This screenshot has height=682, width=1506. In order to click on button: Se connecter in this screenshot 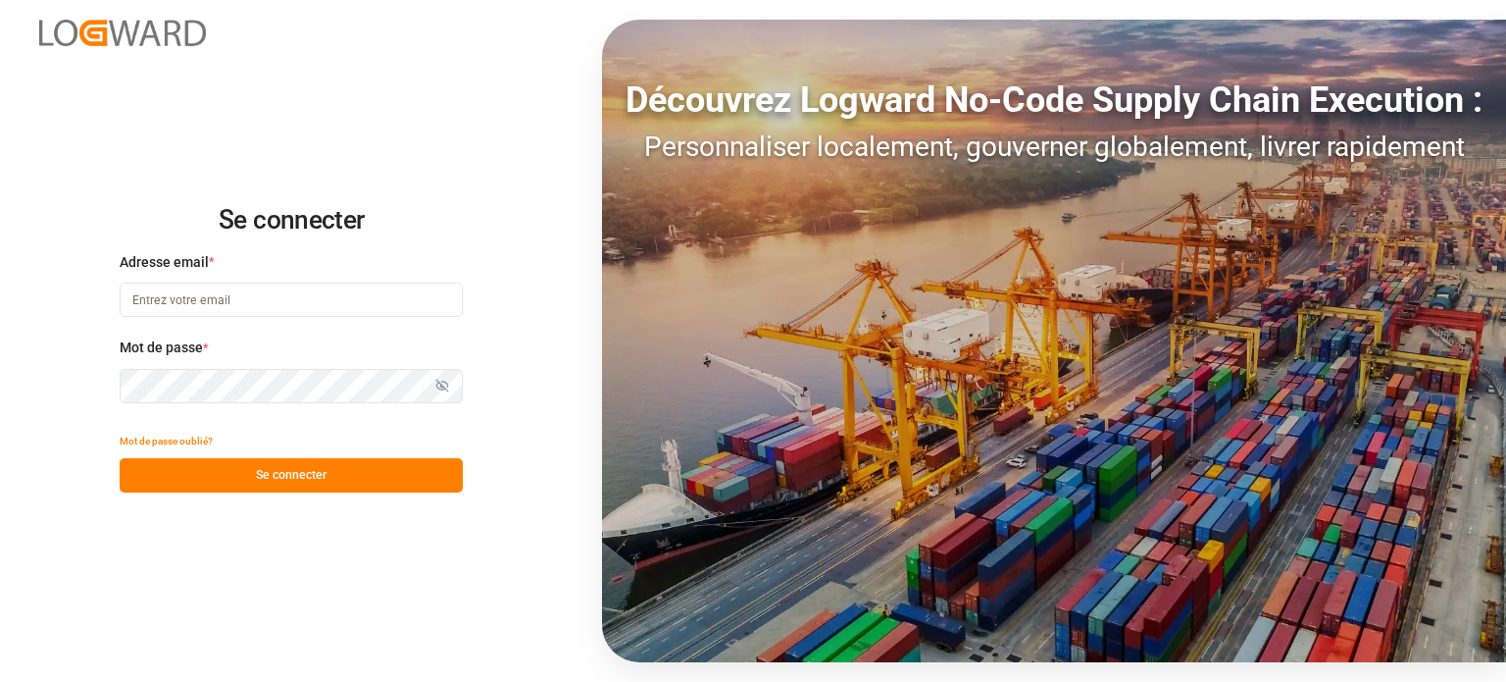, I will do `click(291, 475)`.